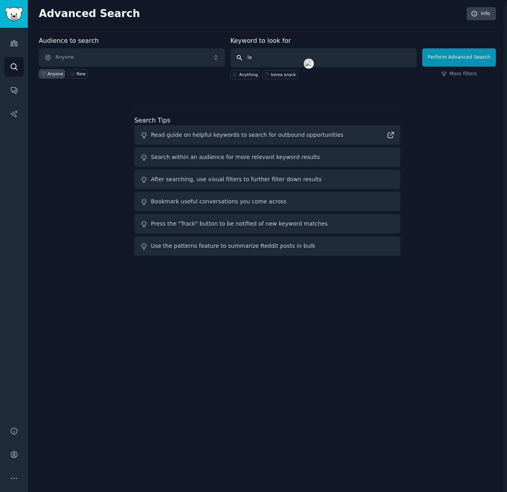  What do you see at coordinates (459, 74) in the screenshot?
I see `a: More filters` at bounding box center [459, 74].